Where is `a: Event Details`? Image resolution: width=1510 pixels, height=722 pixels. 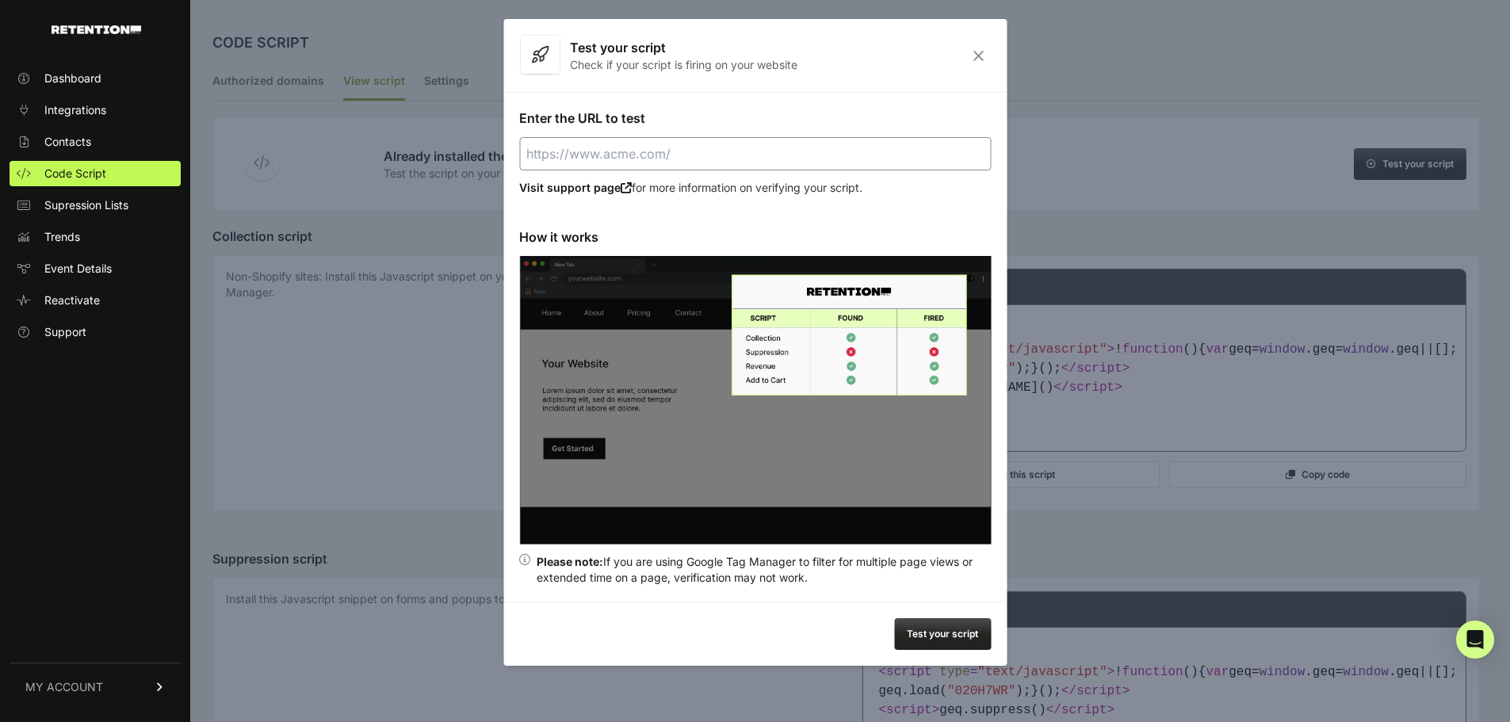 a: Event Details is located at coordinates (95, 269).